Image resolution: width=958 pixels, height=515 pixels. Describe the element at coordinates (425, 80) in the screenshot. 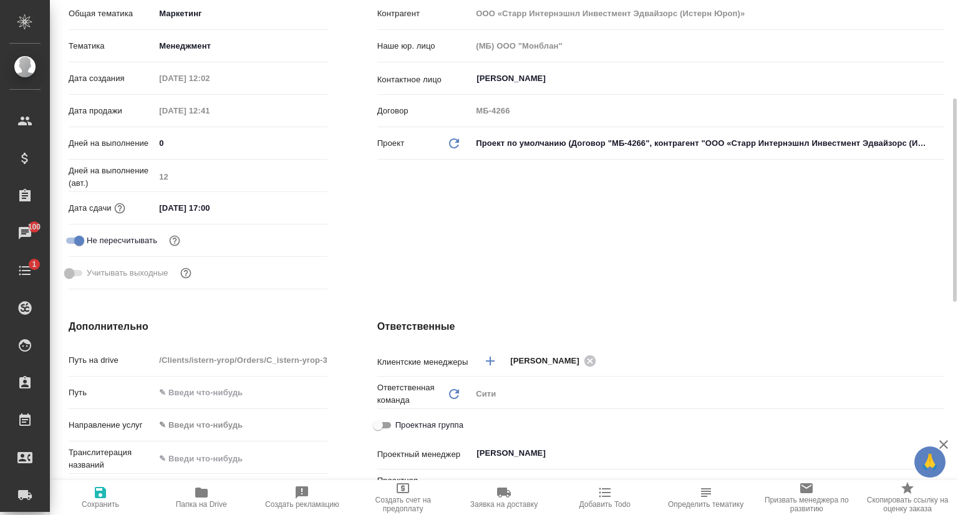

I see `p: Контактное лицо` at that location.